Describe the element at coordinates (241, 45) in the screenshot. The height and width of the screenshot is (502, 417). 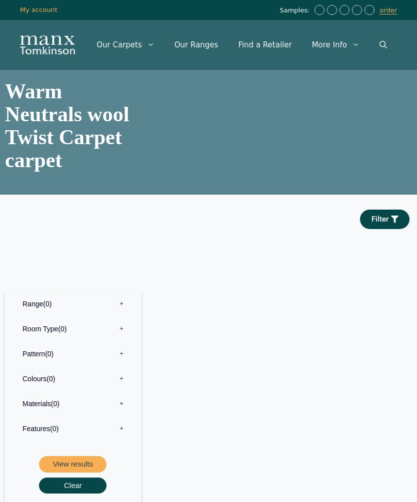
I see `nav: Primary` at that location.